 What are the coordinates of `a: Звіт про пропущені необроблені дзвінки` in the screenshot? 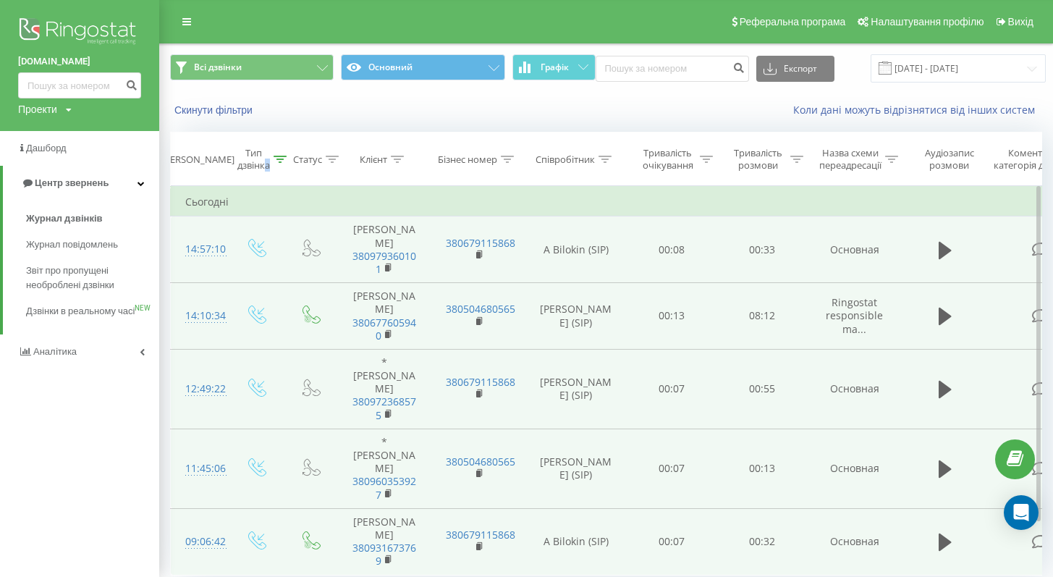 It's located at (93, 278).